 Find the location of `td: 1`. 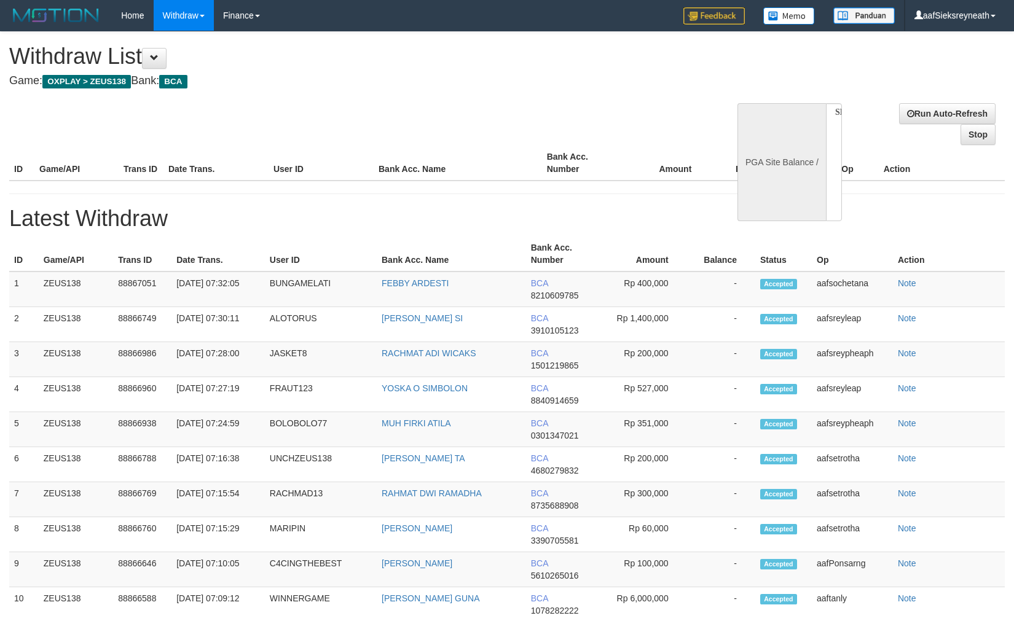

td: 1 is located at coordinates (24, 290).